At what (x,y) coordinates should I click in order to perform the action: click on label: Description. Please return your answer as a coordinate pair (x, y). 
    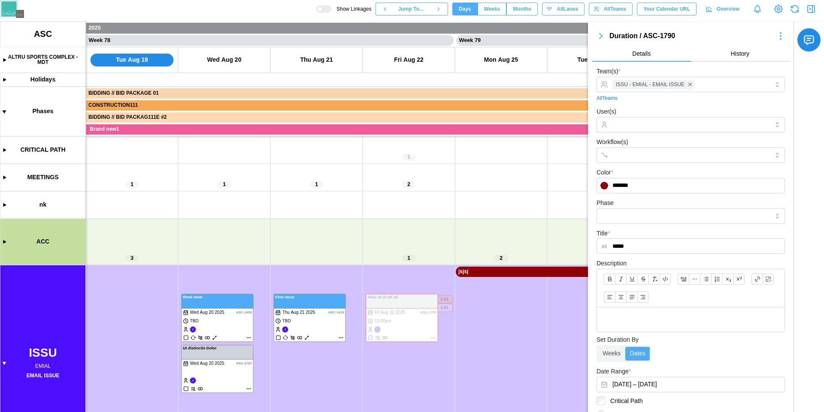
    Looking at the image, I should click on (612, 264).